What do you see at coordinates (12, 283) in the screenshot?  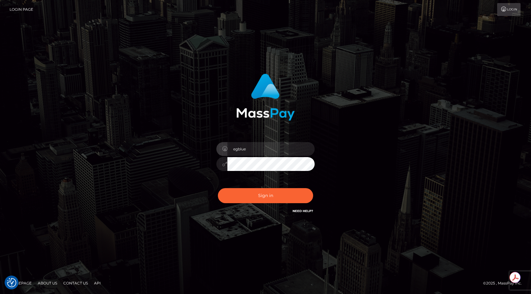 I see `button: Consent Preferences` at bounding box center [12, 283].